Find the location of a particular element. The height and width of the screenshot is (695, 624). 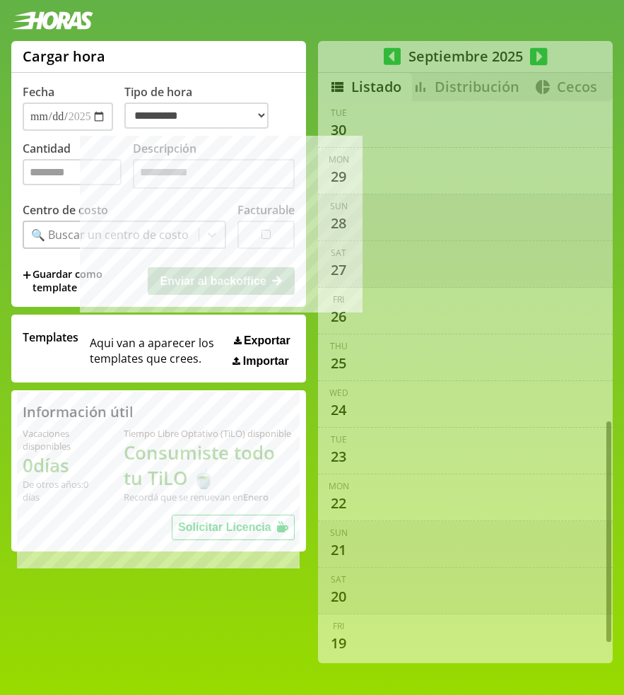

h1: 0 días is located at coordinates (56, 465).